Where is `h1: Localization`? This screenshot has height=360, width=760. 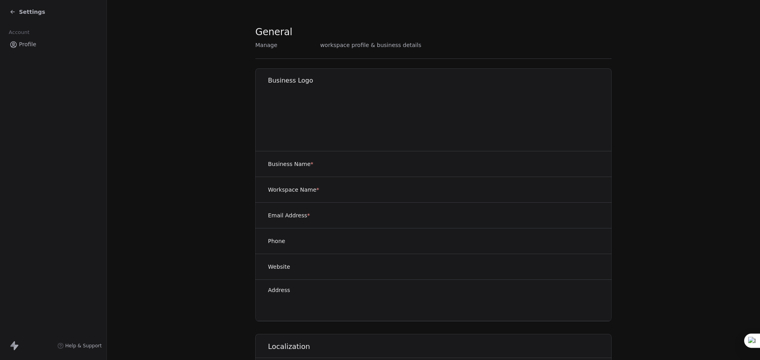 h1: Localization is located at coordinates (440, 347).